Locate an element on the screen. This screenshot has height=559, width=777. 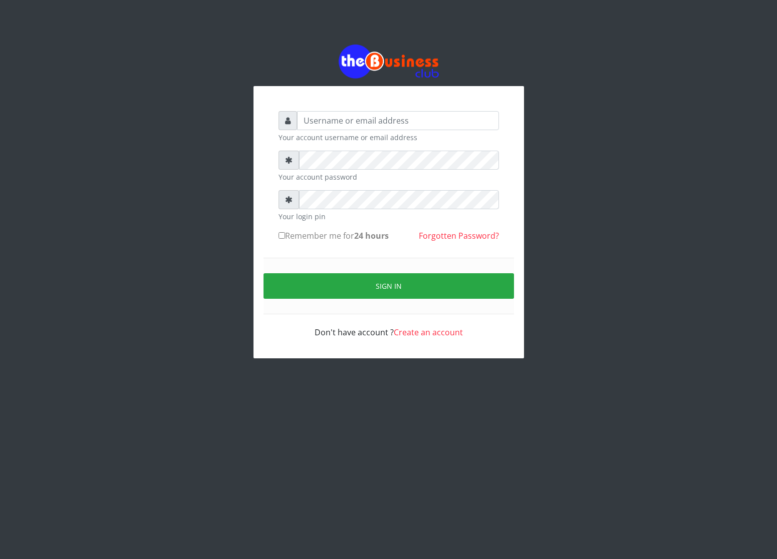
small: Your account username or email address is located at coordinates (389, 137).